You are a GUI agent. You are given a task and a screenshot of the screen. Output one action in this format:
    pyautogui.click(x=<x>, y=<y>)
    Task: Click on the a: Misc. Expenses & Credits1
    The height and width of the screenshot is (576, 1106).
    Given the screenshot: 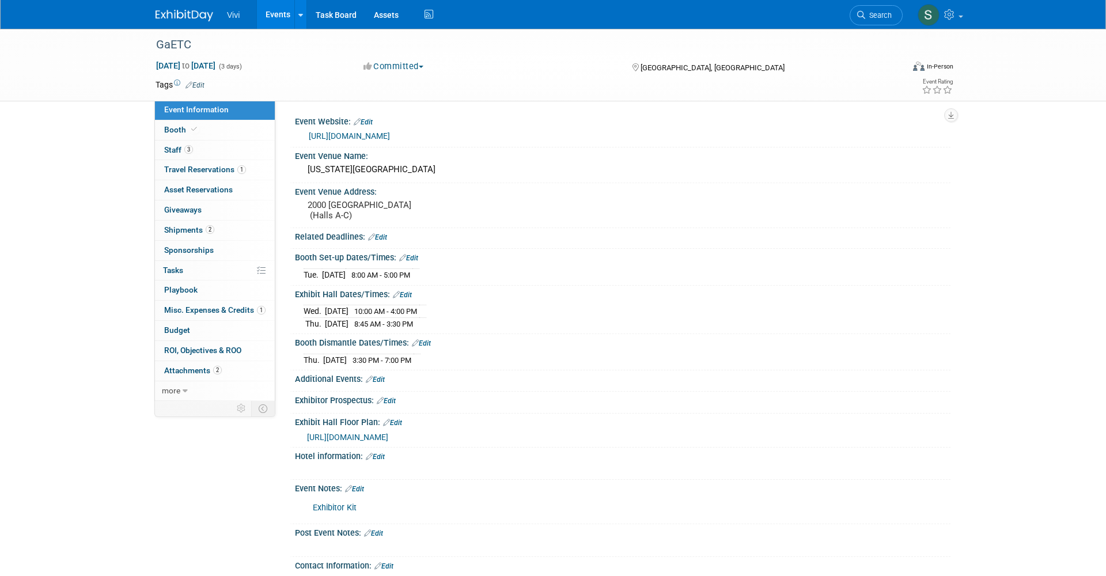 What is the action you would take?
    pyautogui.click(x=215, y=311)
    